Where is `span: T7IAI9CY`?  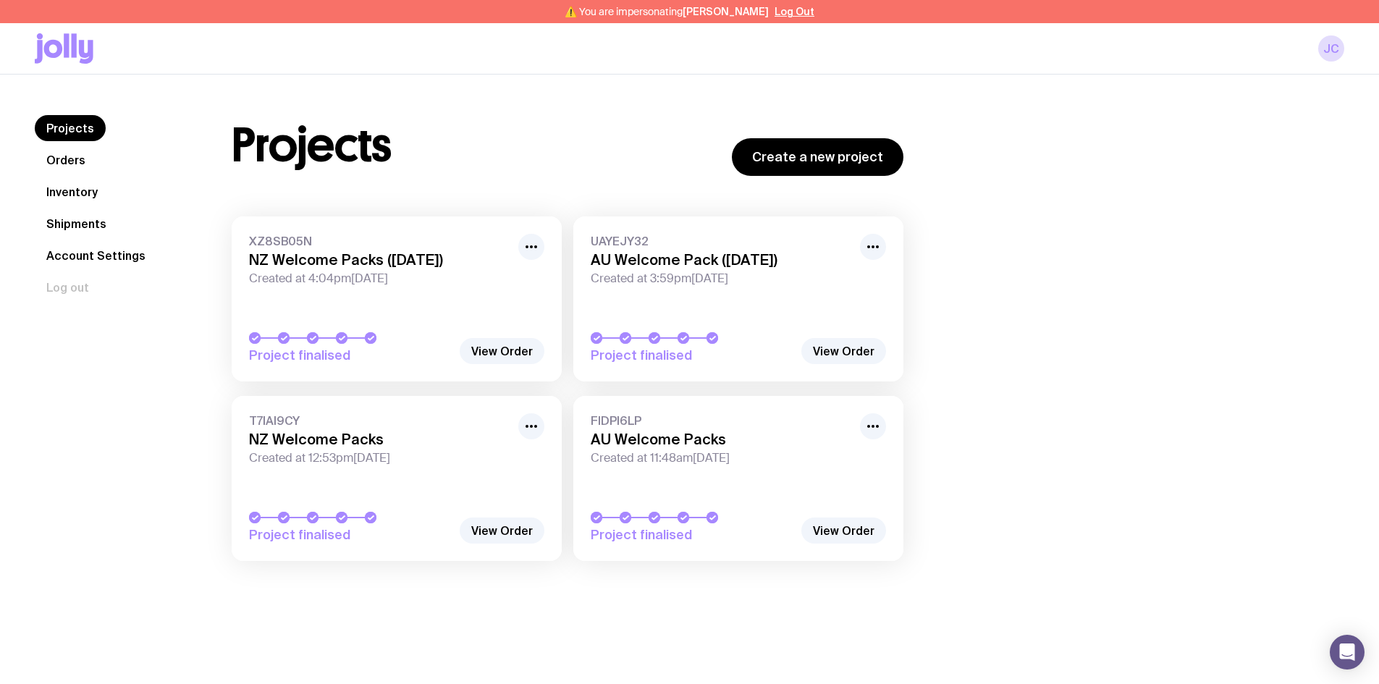 span: T7IAI9CY is located at coordinates (379, 421).